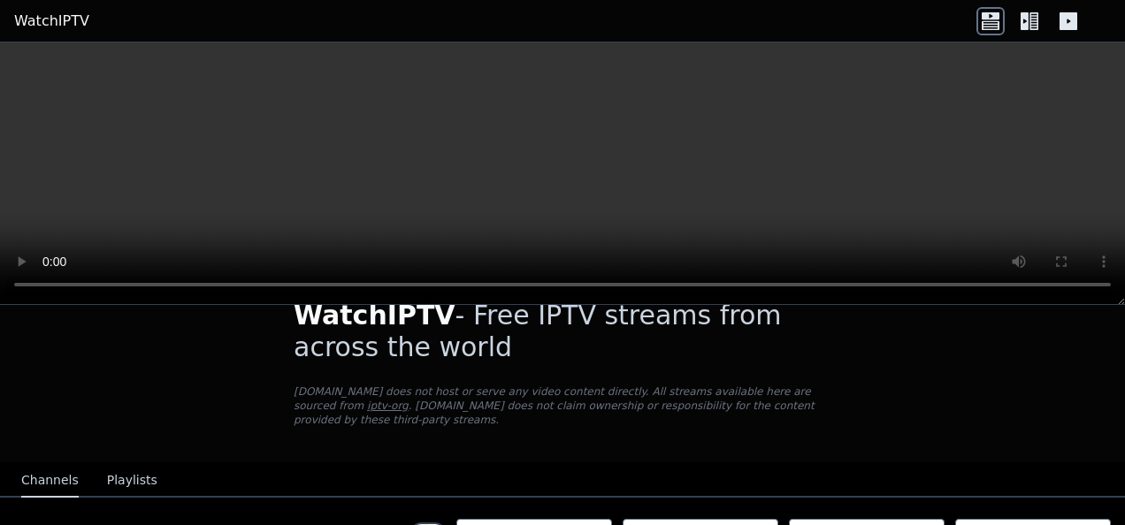  Describe the element at coordinates (387, 406) in the screenshot. I see `a: iptv-org` at that location.